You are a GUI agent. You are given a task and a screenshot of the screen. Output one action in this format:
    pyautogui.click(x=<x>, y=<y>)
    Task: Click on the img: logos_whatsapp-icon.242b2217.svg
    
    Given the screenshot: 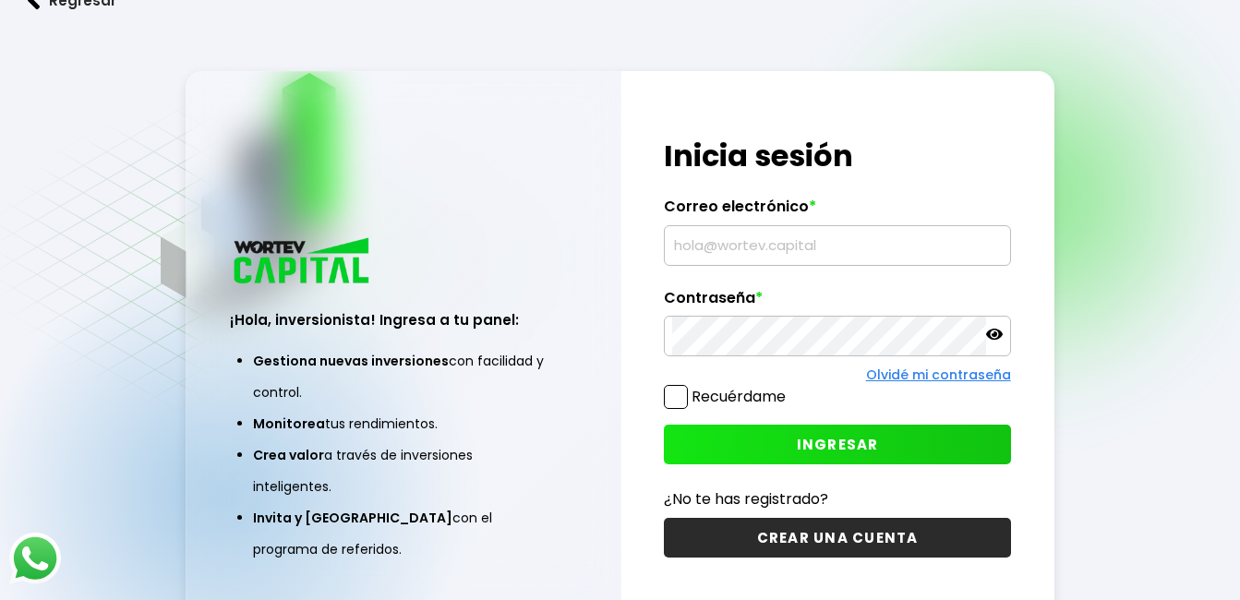 What is the action you would take?
    pyautogui.click(x=35, y=558)
    